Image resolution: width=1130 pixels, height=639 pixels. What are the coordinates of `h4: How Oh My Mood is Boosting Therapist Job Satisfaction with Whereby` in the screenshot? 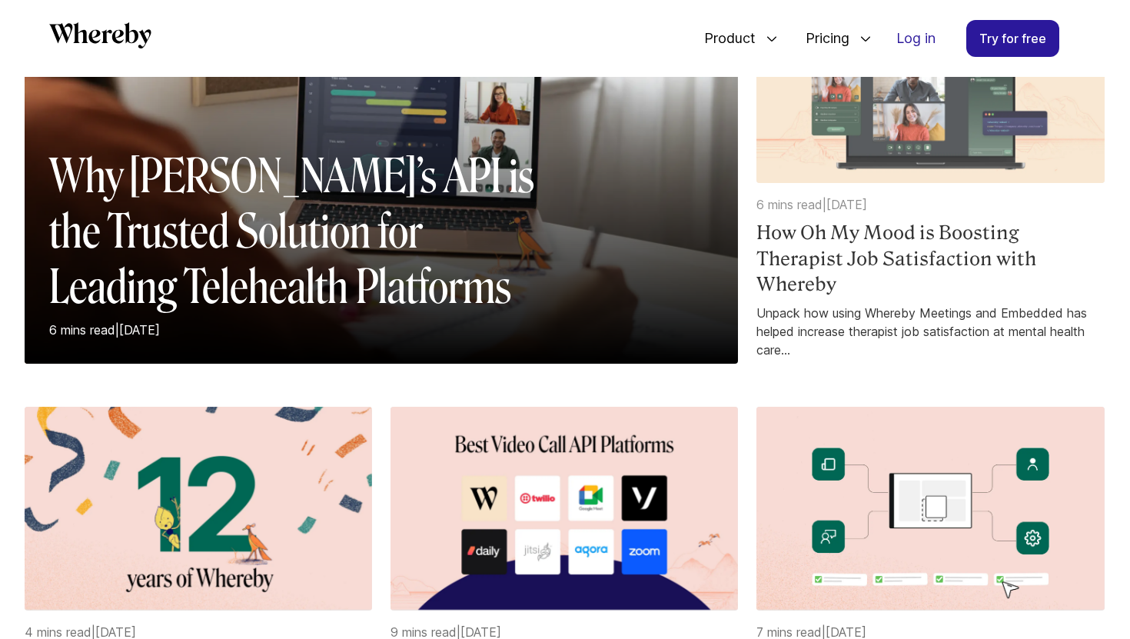 It's located at (930, 258).